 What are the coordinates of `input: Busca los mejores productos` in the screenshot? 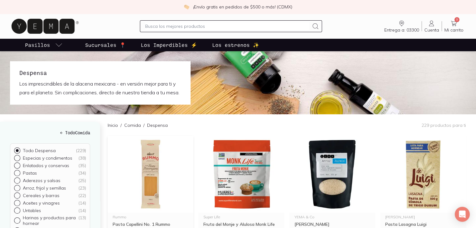 It's located at (227, 26).